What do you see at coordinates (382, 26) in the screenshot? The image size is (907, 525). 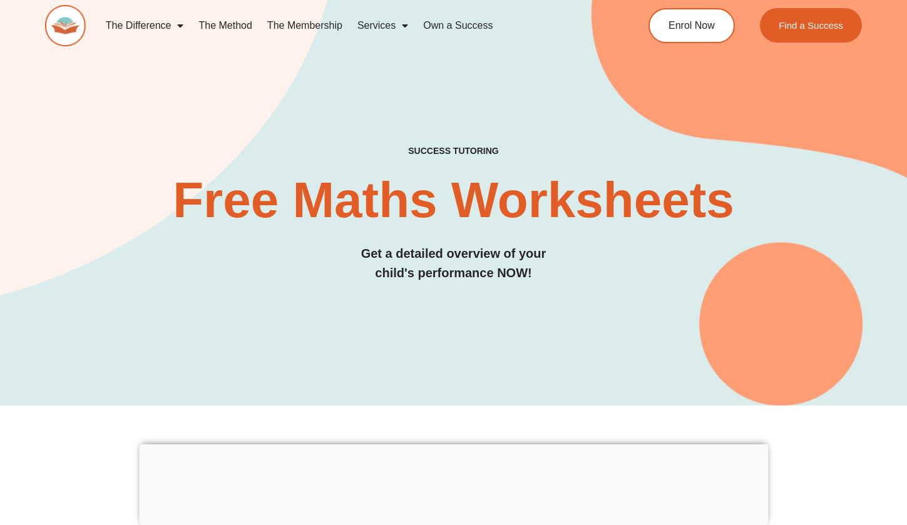 I see `a: Services` at bounding box center [382, 26].